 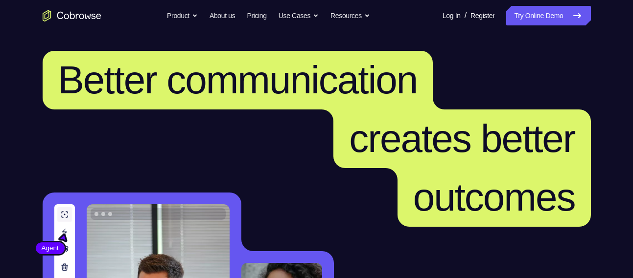 What do you see at coordinates (548, 16) in the screenshot?
I see `a: Try Online Demo` at bounding box center [548, 16].